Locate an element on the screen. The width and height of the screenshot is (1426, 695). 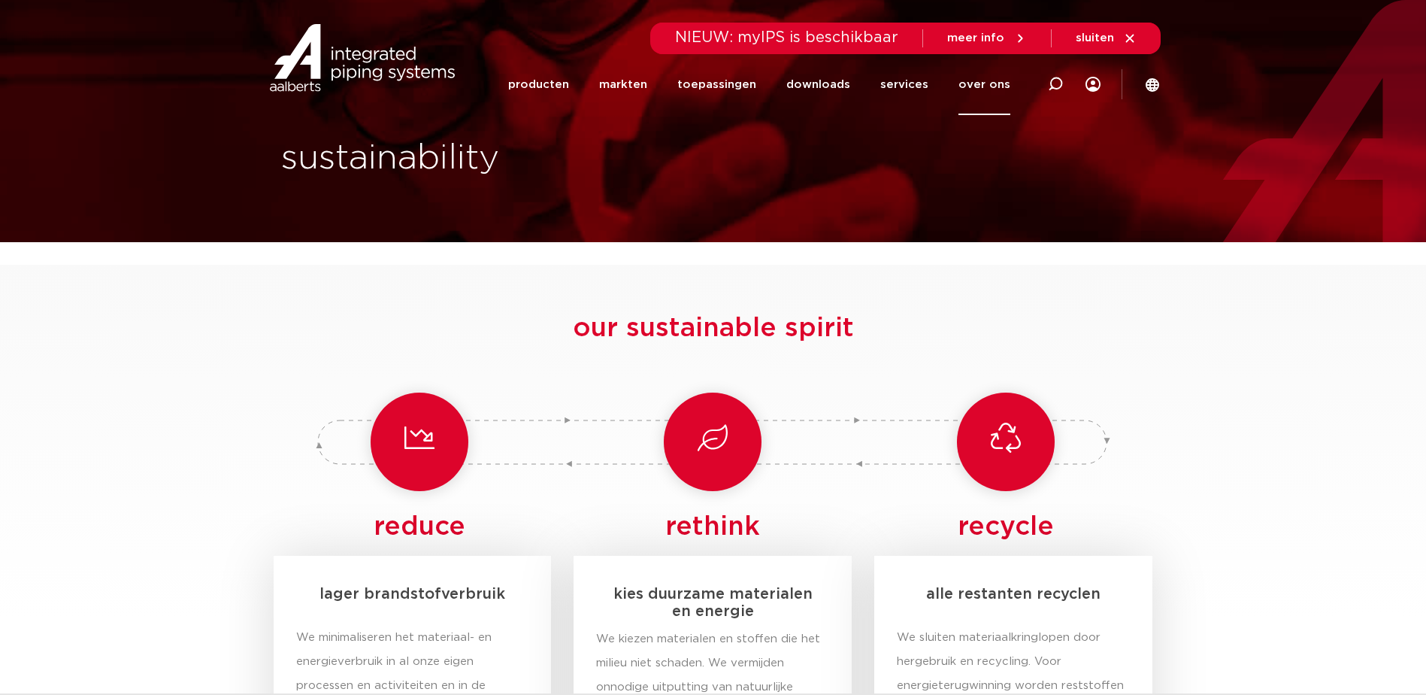
h1: sustainability is located at coordinates (493, 159).